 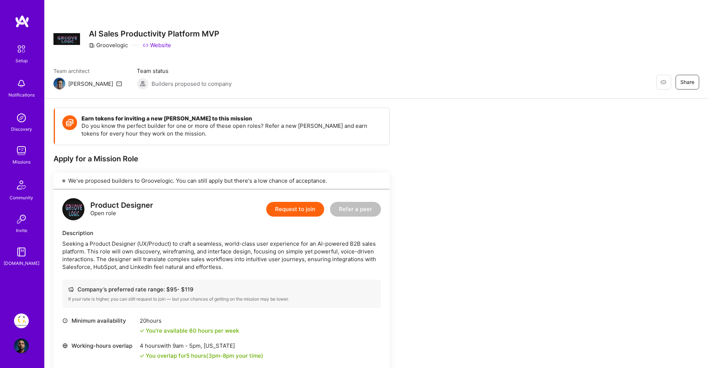 What do you see at coordinates (222, 256) in the screenshot?
I see `div: Seeking a Product Designer (UX/Product) to craft a seamless, world-class user experience for an A...` at bounding box center [222, 256].